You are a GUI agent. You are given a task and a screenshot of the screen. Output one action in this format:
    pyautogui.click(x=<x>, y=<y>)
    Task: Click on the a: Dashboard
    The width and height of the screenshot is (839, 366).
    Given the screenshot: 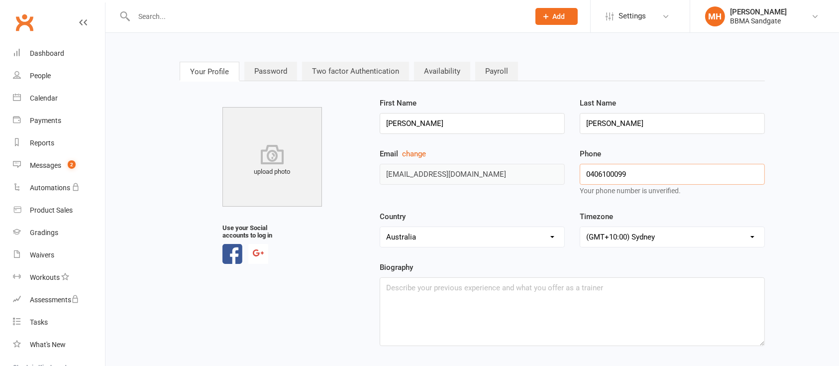 What is the action you would take?
    pyautogui.click(x=59, y=53)
    